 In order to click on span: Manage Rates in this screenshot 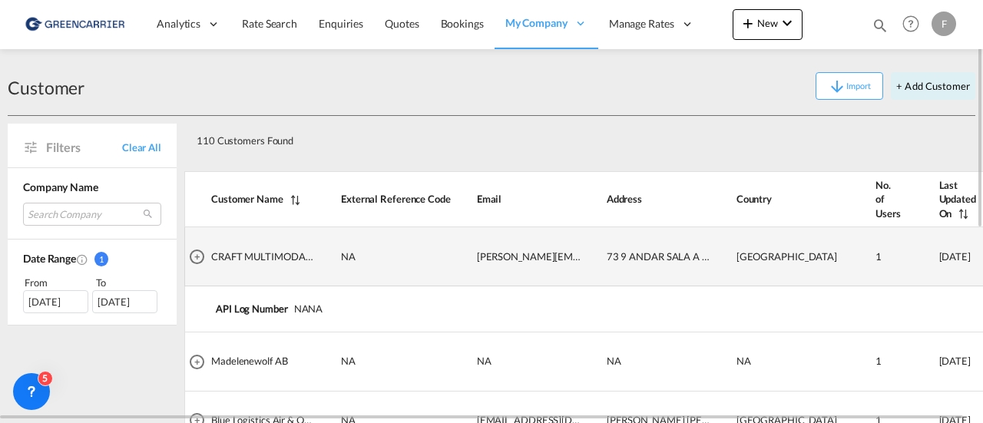, I will do `click(641, 24)`.